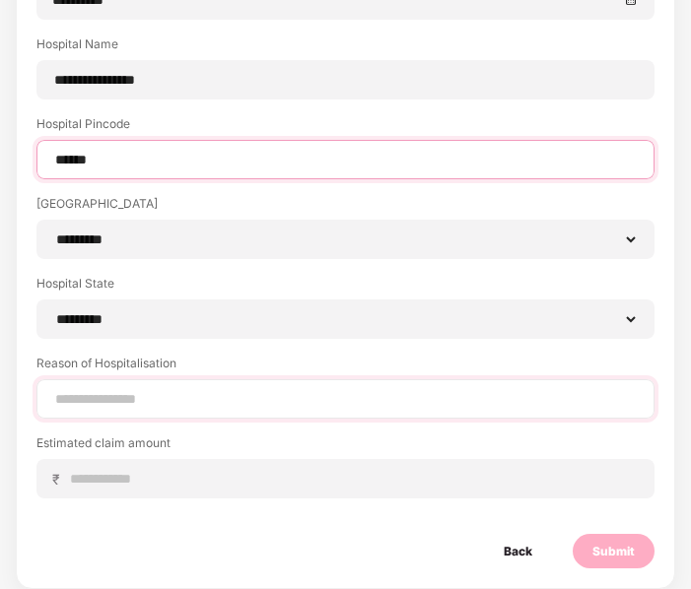 This screenshot has height=589, width=691. Describe the element at coordinates (517, 551) in the screenshot. I see `div: Back` at that location.